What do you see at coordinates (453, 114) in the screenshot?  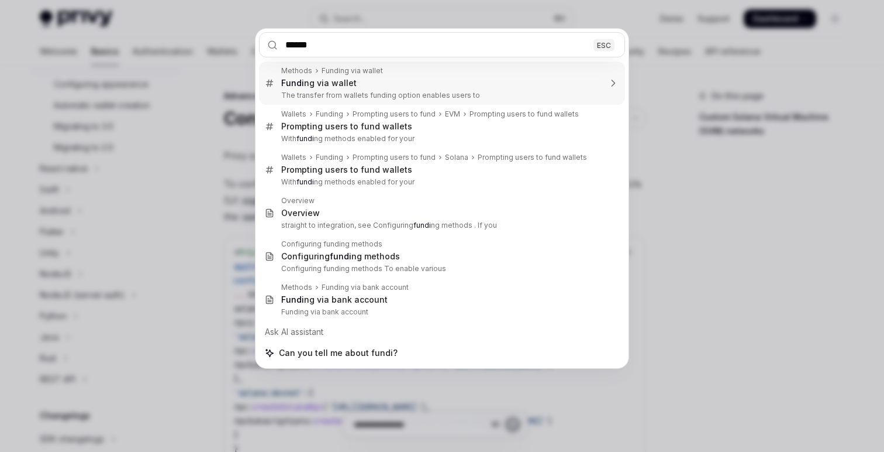 I see `div: EVM` at bounding box center [453, 114].